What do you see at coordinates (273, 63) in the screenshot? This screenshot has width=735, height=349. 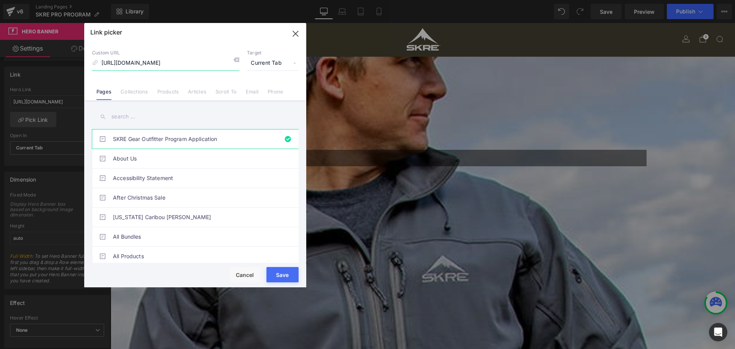 I see `span: Current Tab` at bounding box center [273, 63].